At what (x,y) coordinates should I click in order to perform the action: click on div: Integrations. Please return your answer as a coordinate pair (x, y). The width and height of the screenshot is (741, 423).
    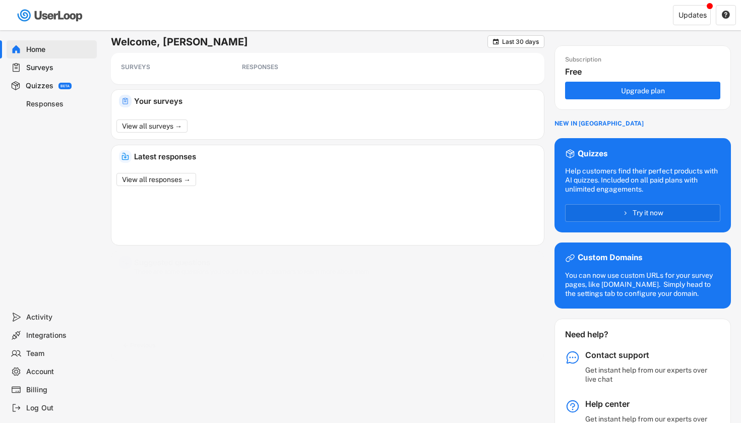
    Looking at the image, I should click on (60, 335).